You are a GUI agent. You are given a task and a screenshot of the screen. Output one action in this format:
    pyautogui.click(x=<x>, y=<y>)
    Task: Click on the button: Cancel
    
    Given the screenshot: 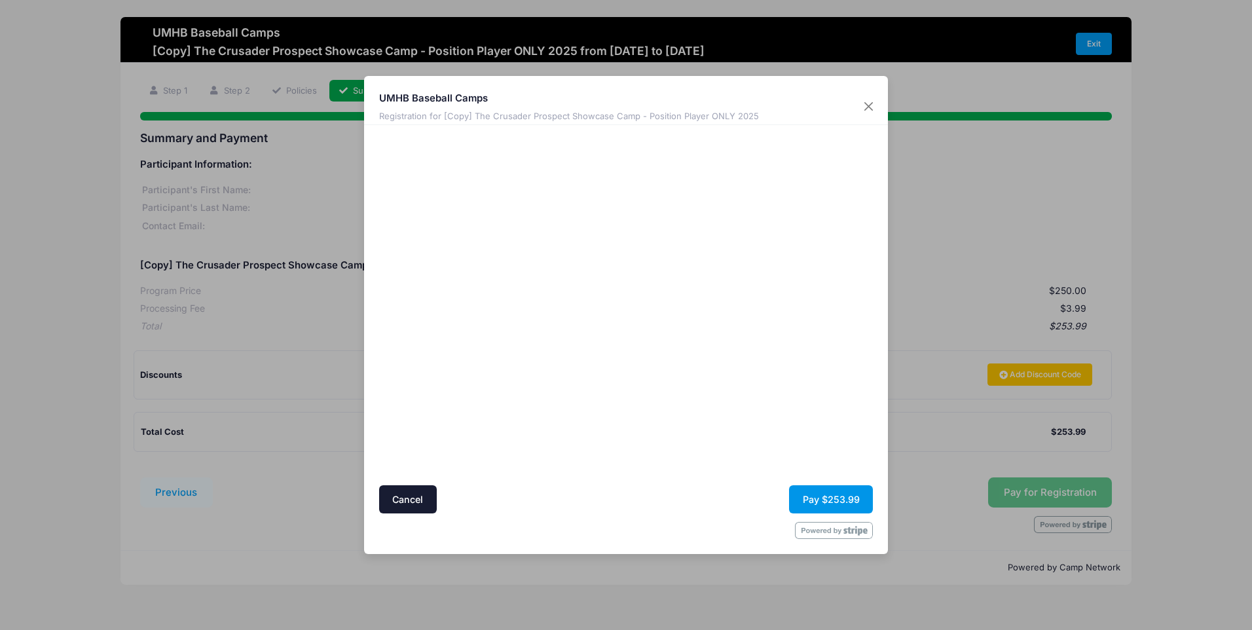 What is the action you would take?
    pyautogui.click(x=408, y=499)
    